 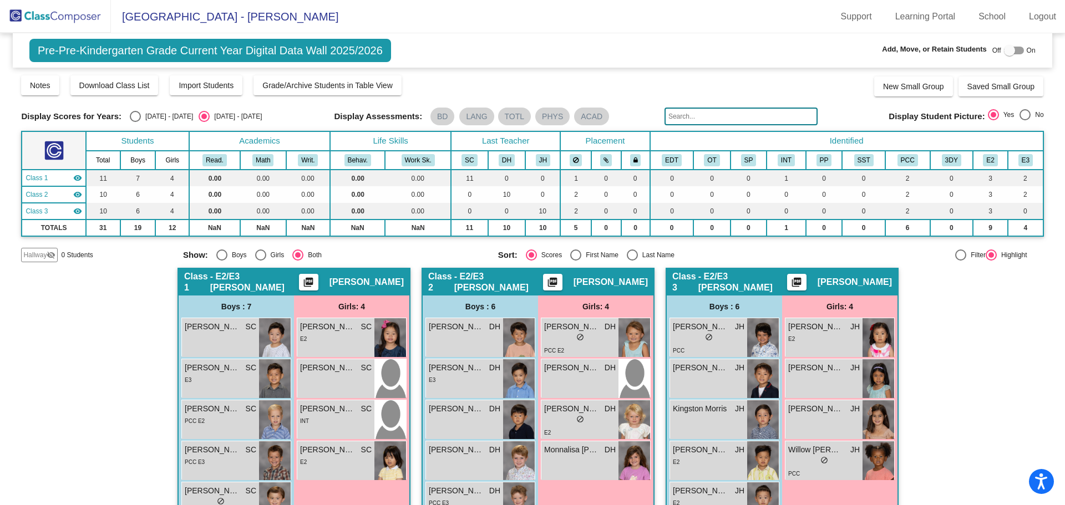 What do you see at coordinates (196, 117) in the screenshot?
I see `mat-radio-group: Select an option` at bounding box center [196, 117].